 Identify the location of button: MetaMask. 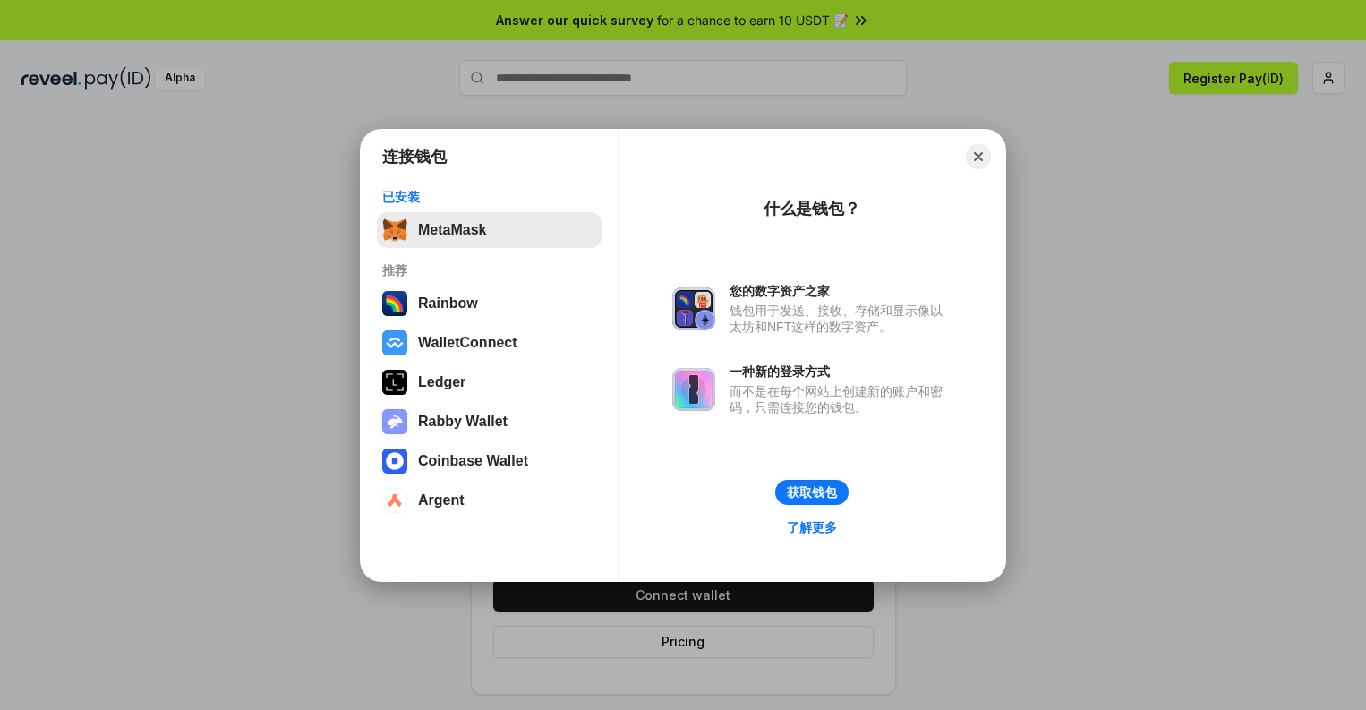
(489, 230).